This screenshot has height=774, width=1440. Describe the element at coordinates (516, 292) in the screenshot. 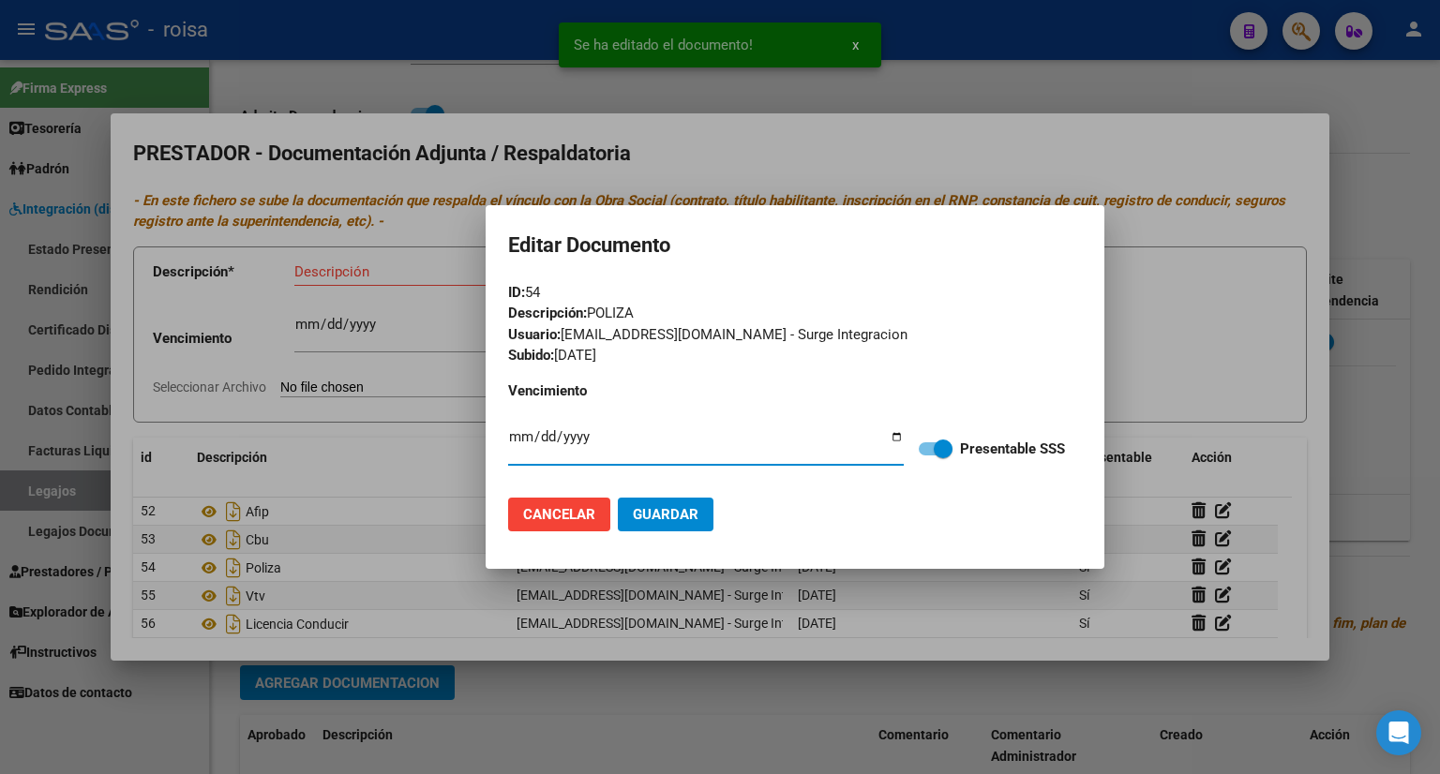

I see `strong: ID:` at that location.